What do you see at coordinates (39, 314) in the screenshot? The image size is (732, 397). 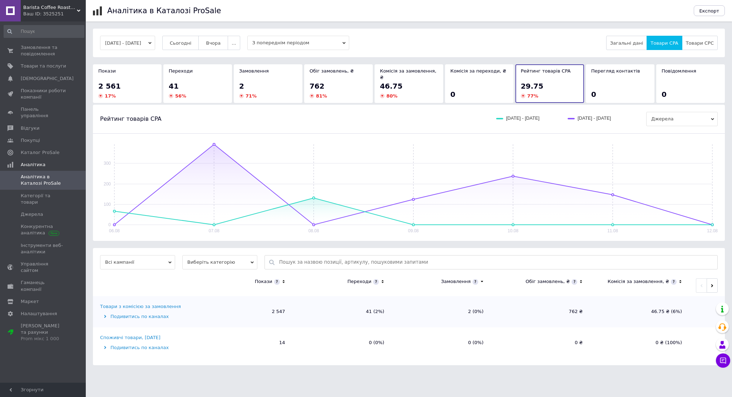 I see `span: Налаштування` at bounding box center [39, 314].